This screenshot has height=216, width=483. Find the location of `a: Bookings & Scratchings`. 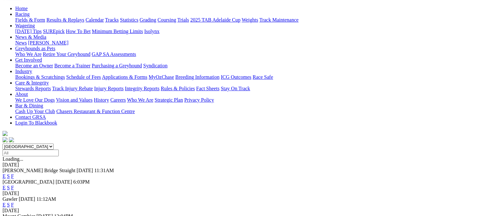

a: Bookings & Scratchings is located at coordinates (40, 77).